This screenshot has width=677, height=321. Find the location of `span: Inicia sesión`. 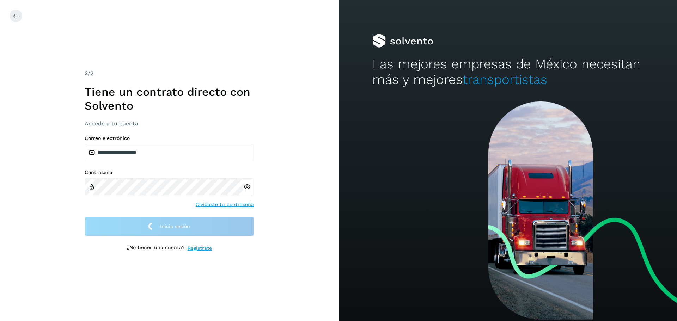

span: Inicia sesión is located at coordinates (175, 226).